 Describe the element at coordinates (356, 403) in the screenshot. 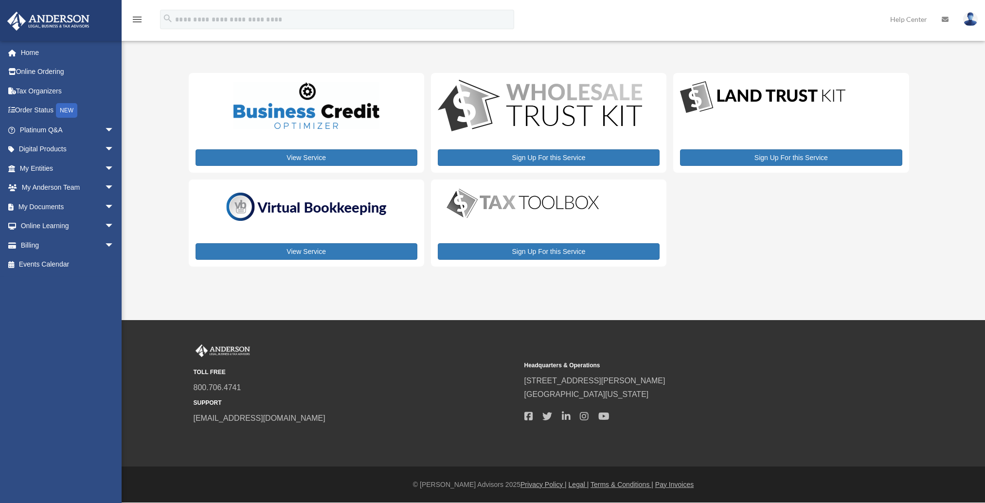

I see `small: SUPPORT` at that location.